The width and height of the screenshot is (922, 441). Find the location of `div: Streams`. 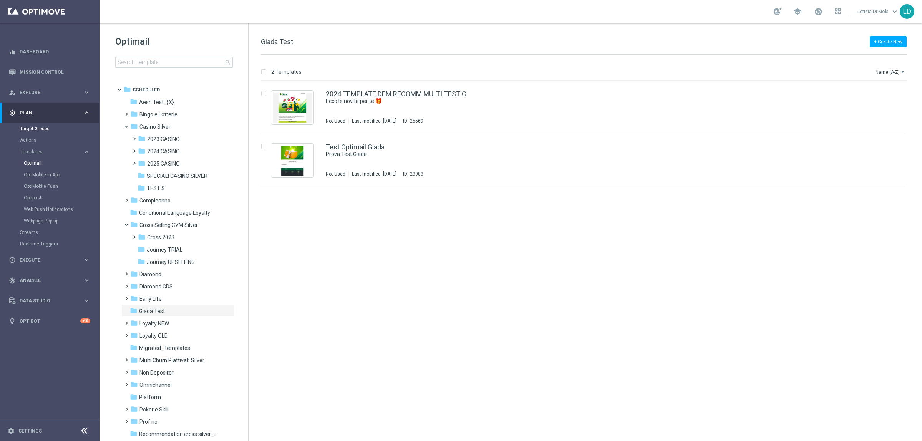

div: Streams is located at coordinates (60, 232).